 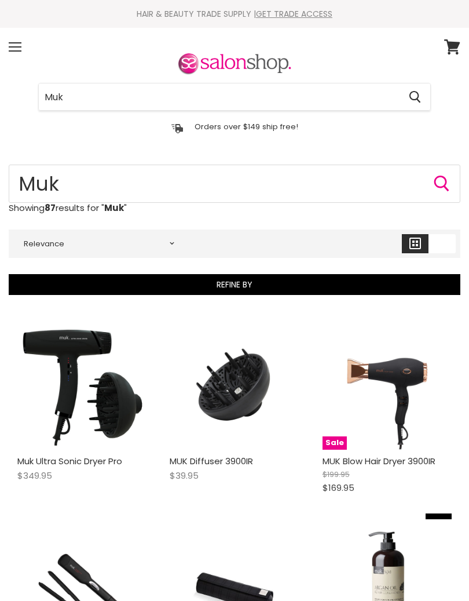 I want to click on span: $169.95, so click(x=338, y=487).